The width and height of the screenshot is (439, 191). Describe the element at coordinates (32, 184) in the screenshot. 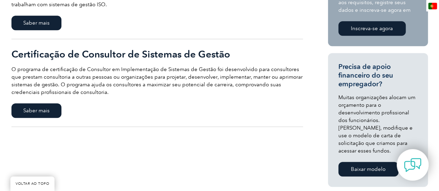

I see `font: VOLTAR AO TOPO` at that location.